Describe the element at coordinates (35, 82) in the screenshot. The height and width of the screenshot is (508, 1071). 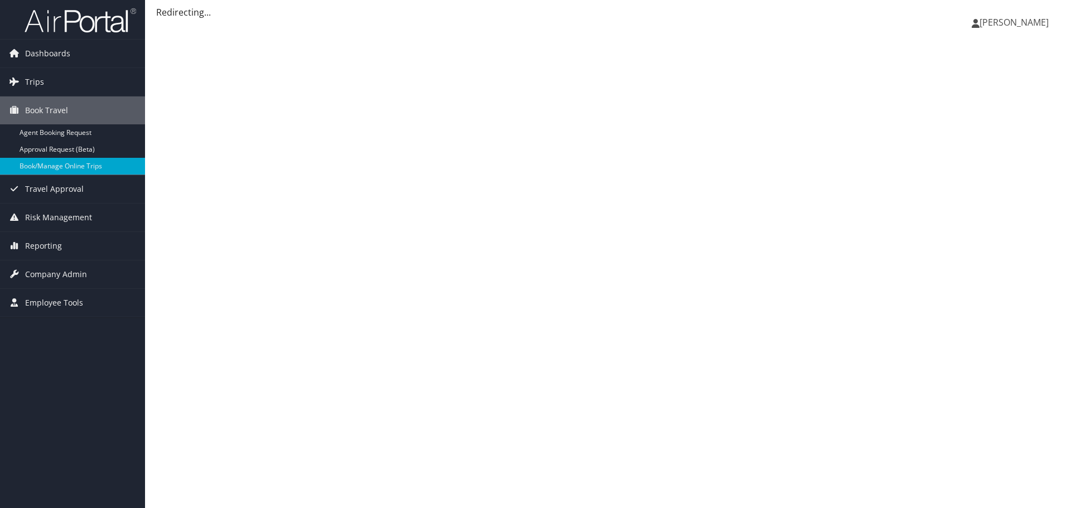
I see `span: Trips` at that location.